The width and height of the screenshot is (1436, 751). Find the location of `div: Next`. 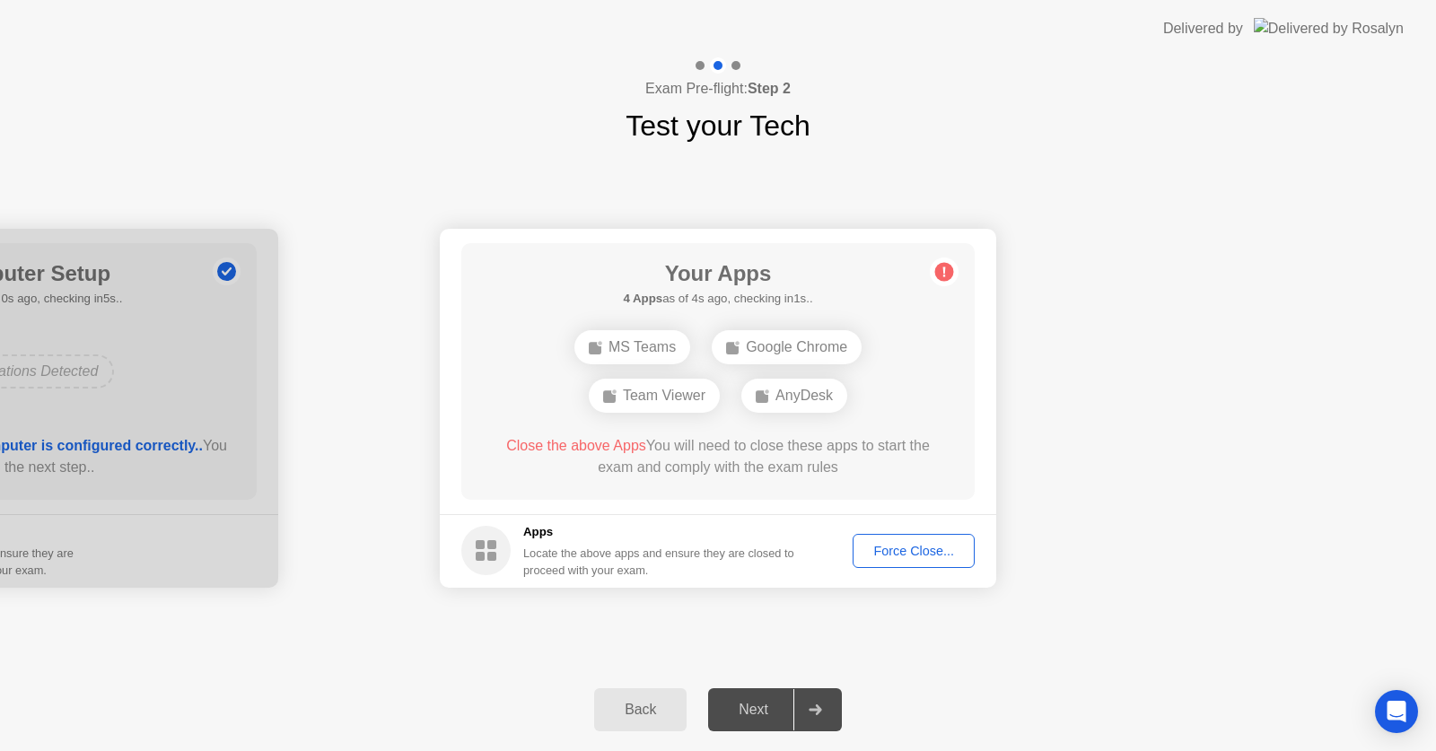

div: Next is located at coordinates (753, 710).